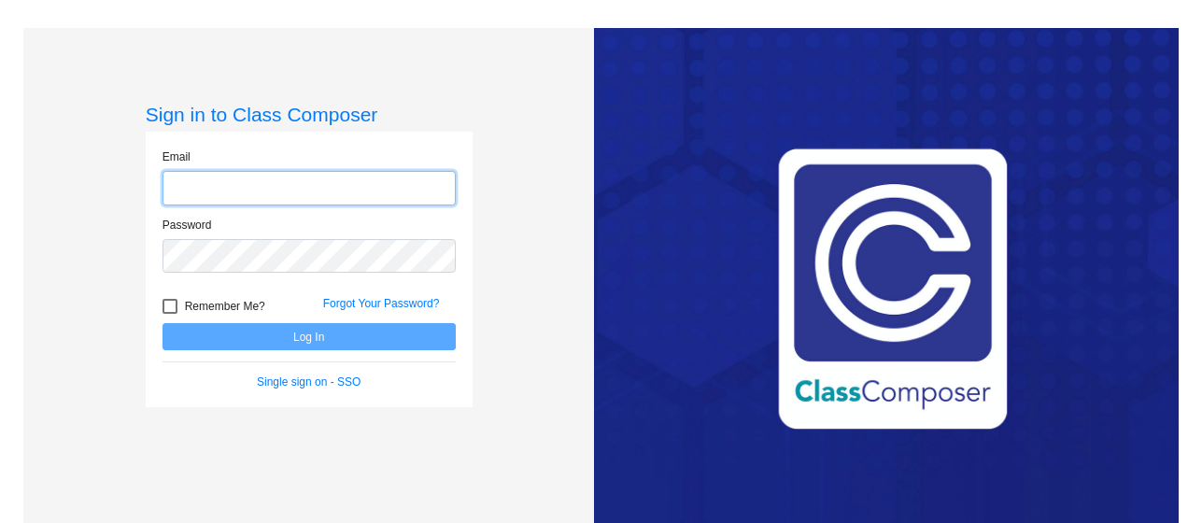  What do you see at coordinates (309, 336) in the screenshot?
I see `button: Log In` at bounding box center [309, 336].